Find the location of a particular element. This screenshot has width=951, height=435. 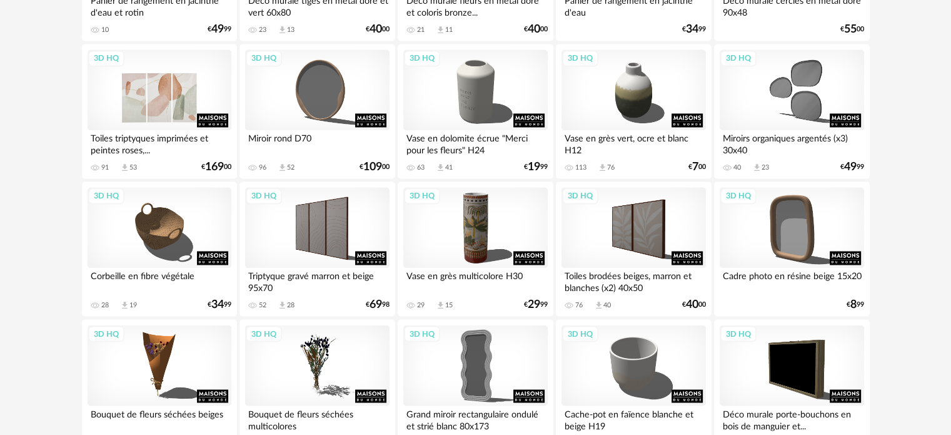

div: 11 is located at coordinates (449, 30).